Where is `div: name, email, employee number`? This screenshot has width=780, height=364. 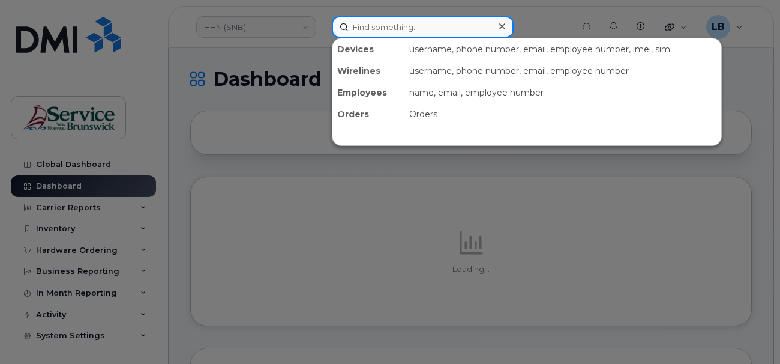
div: name, email, employee number is located at coordinates (563, 92).